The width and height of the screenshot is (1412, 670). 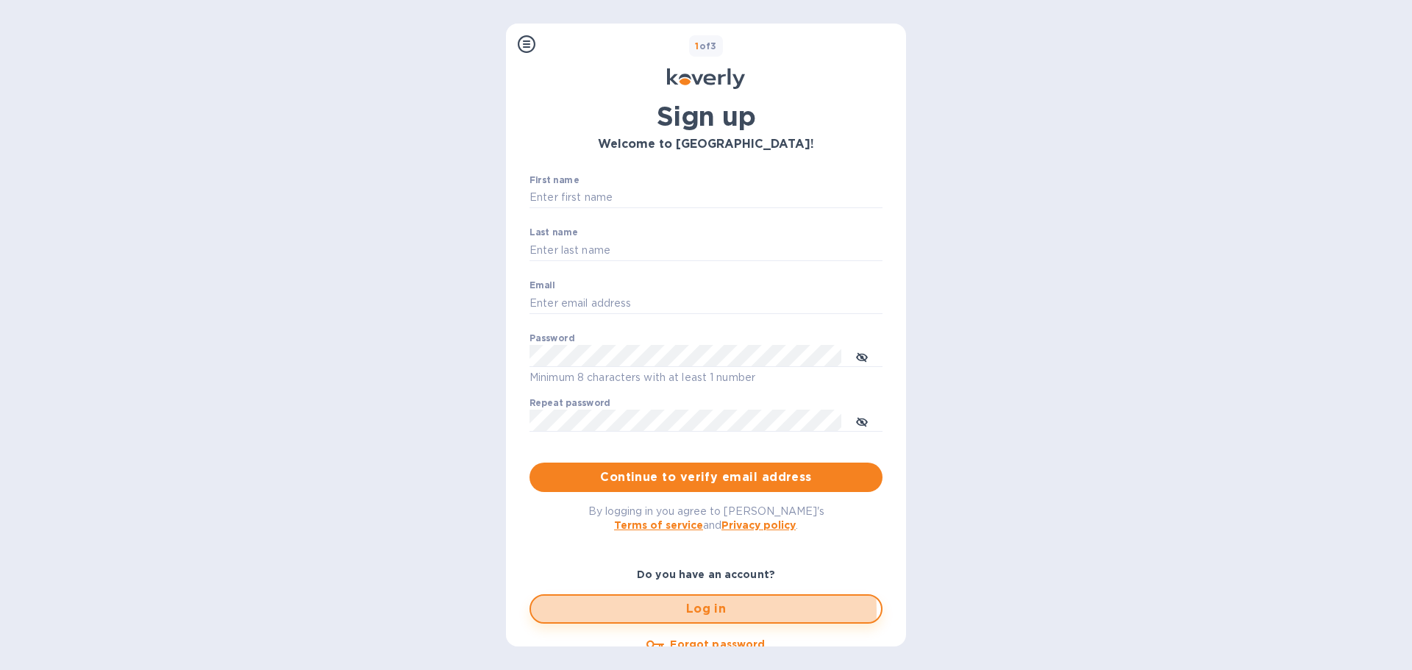 What do you see at coordinates (706, 477) in the screenshot?
I see `span: Continue to verify email address` at bounding box center [706, 477].